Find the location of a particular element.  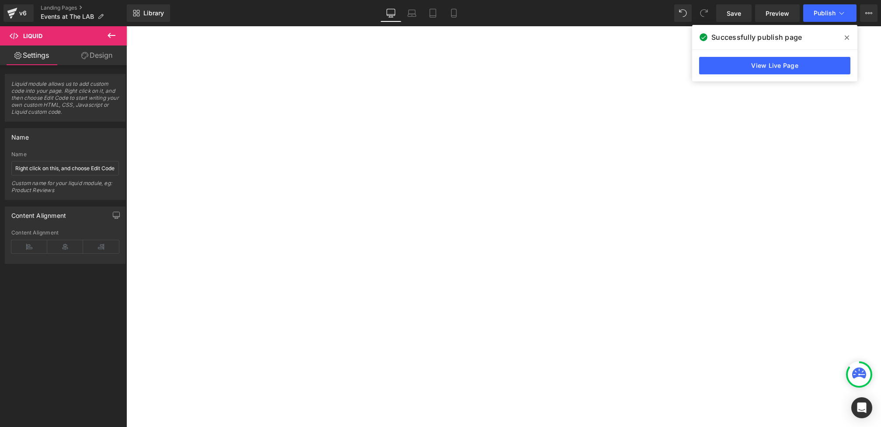

span: Liquid is located at coordinates (33, 36).